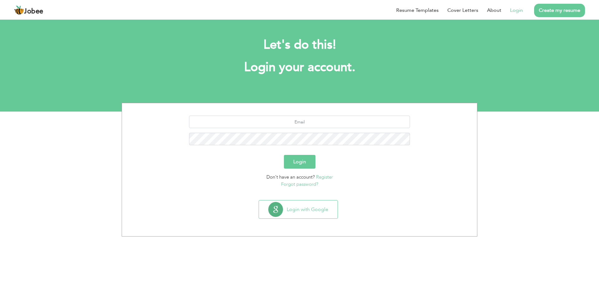 The image size is (599, 297). Describe the element at coordinates (299, 184) in the screenshot. I see `a: Forgot password?` at that location.